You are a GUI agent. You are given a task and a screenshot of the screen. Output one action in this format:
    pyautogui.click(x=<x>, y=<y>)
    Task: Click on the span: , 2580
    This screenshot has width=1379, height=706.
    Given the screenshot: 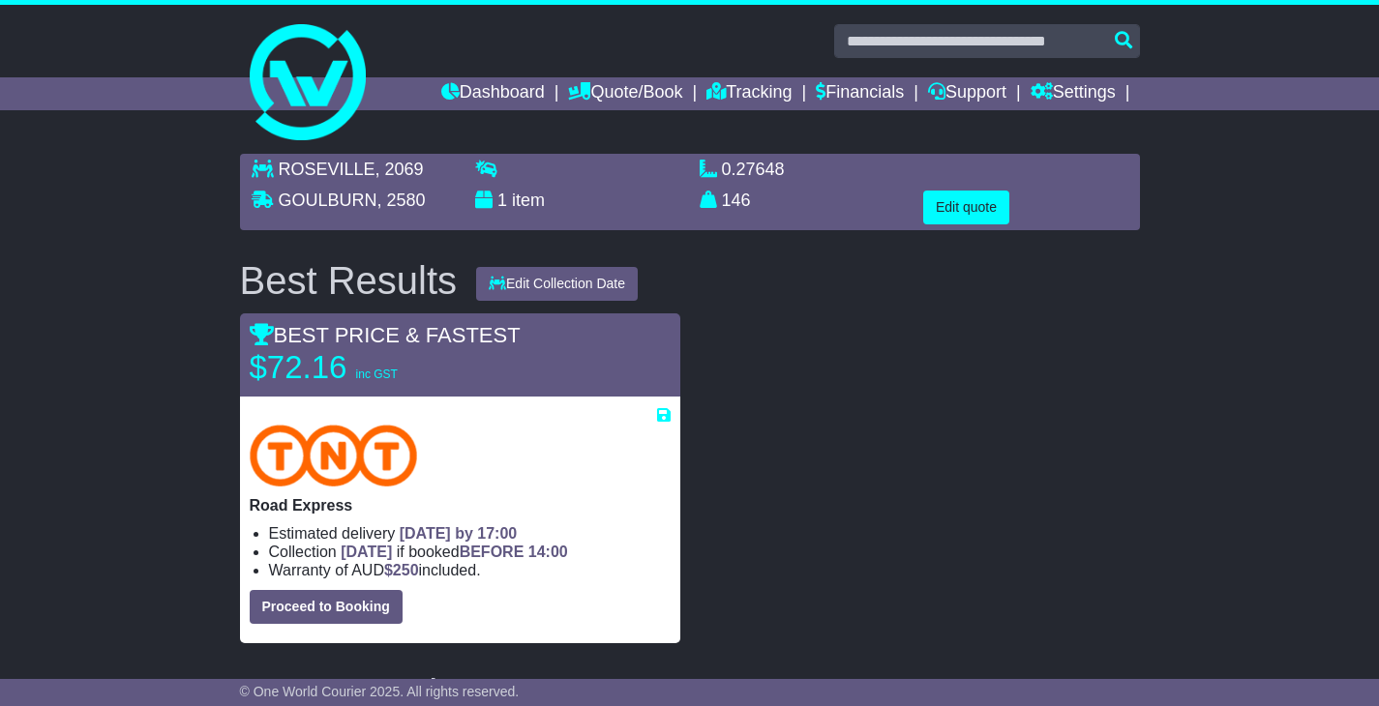 What is the action you would take?
    pyautogui.click(x=402, y=200)
    